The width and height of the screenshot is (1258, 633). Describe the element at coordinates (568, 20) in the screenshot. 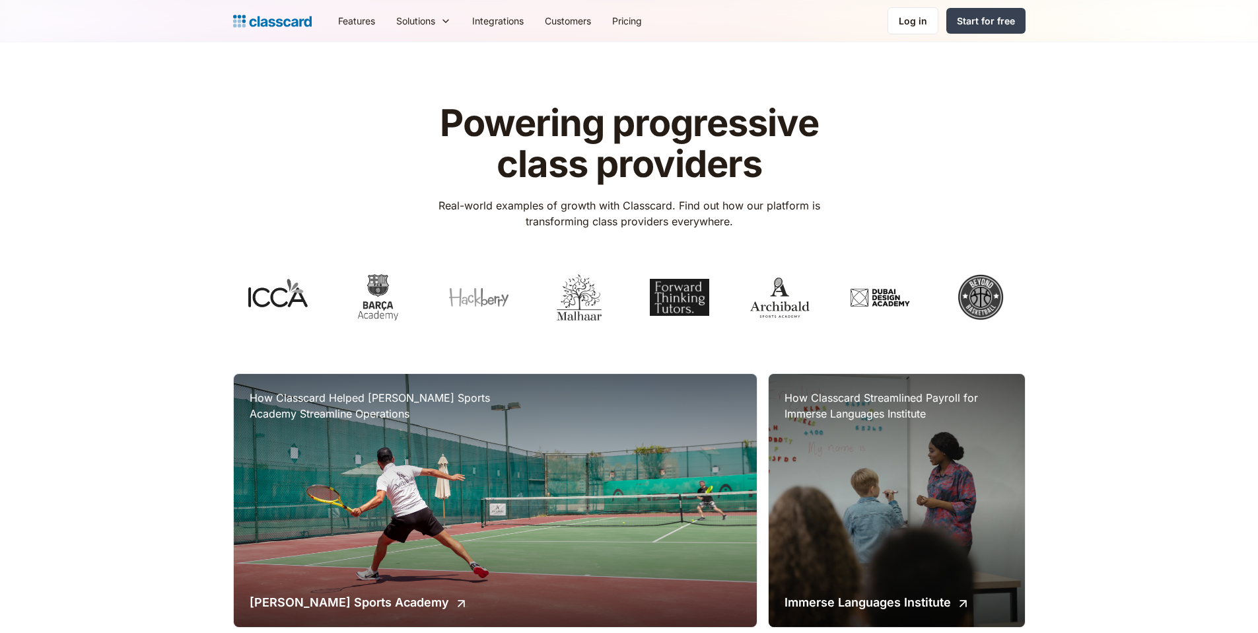

I see `a: Customers` at that location.